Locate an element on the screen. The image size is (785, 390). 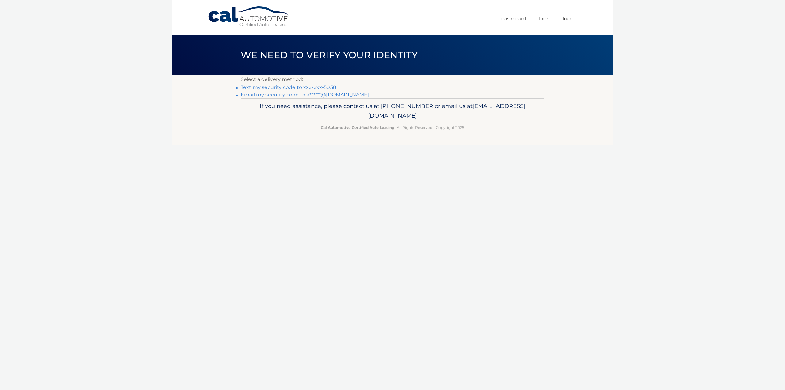
span: We need to verify your identity is located at coordinates (329, 55).